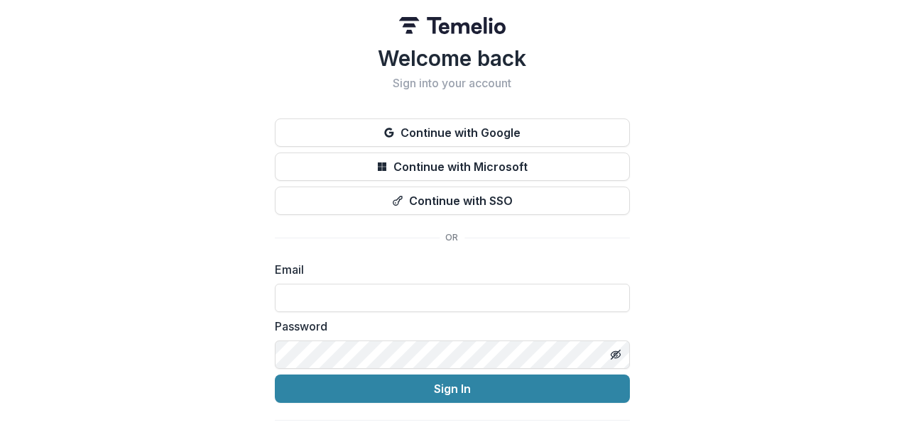 This screenshot has height=427, width=904. I want to click on button: Toggle password visibility, so click(615, 355).